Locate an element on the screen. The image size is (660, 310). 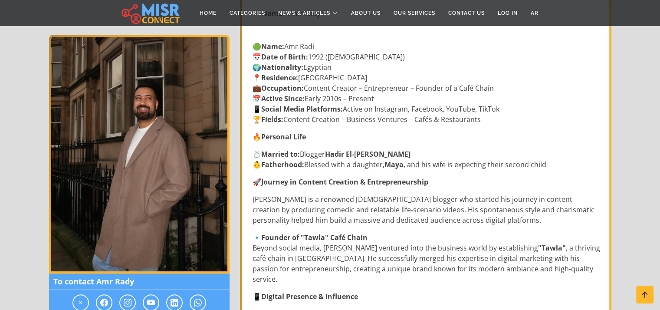
strong: Active Since: is located at coordinates (283, 99).